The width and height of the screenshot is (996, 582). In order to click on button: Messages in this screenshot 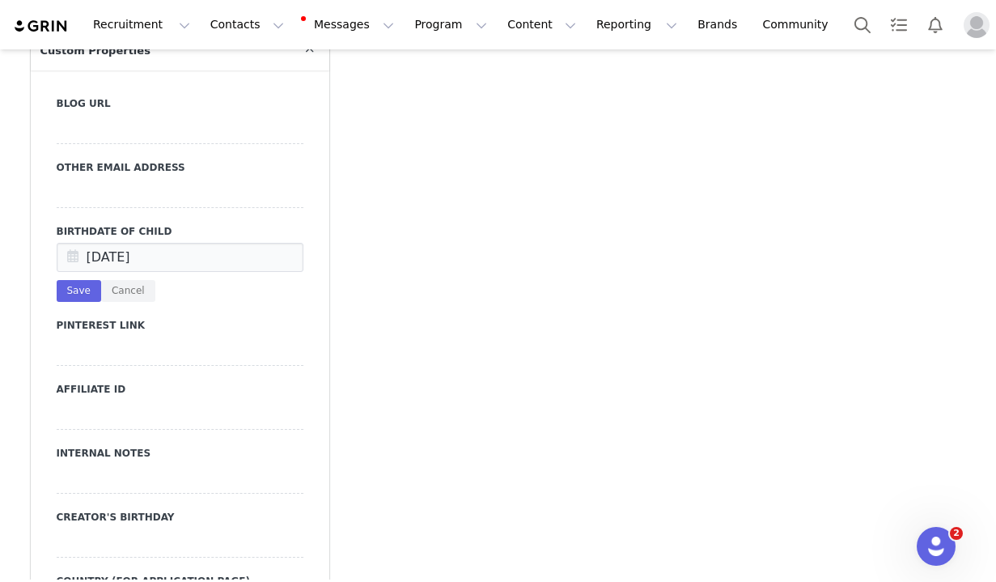, I will do `click(349, 24)`.